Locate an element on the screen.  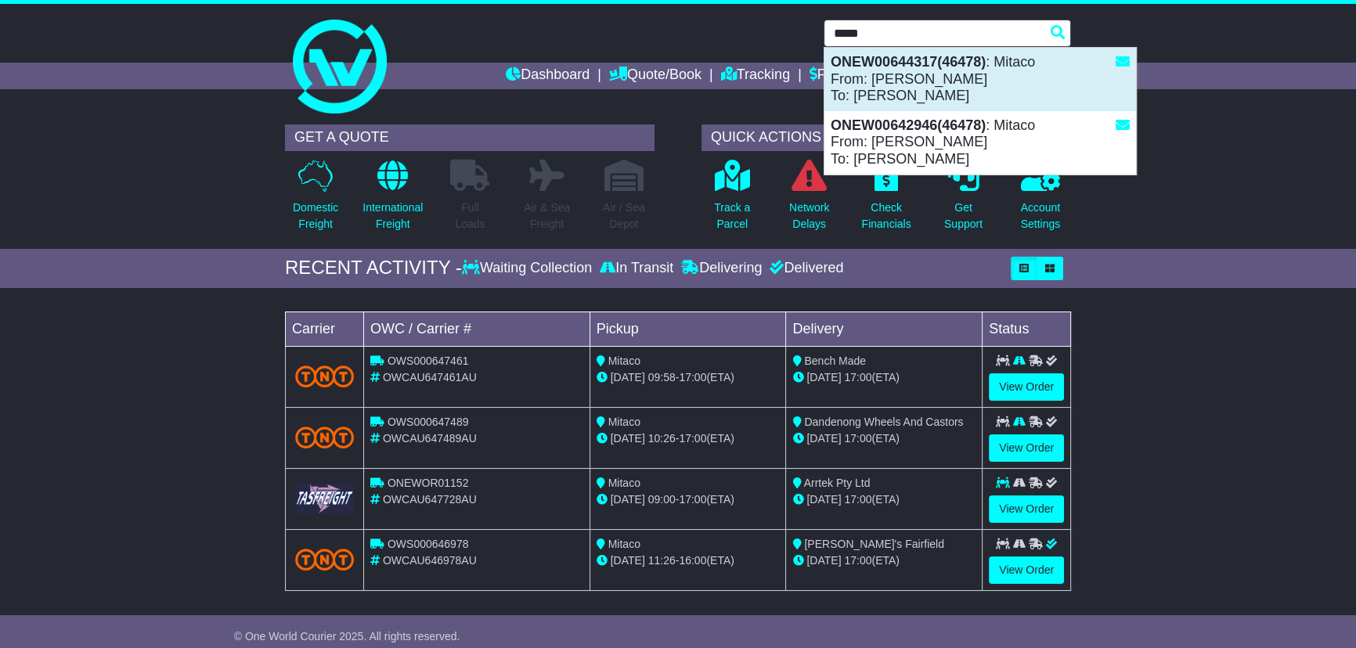
td: OWC / Carrier # is located at coordinates (477, 329).